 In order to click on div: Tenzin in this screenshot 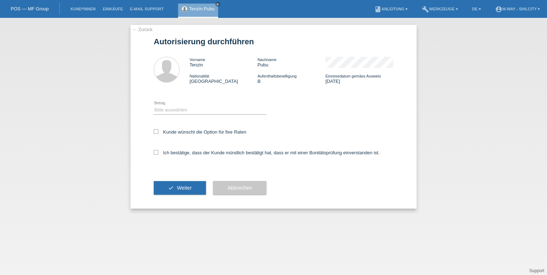, I will do `click(223, 62)`.